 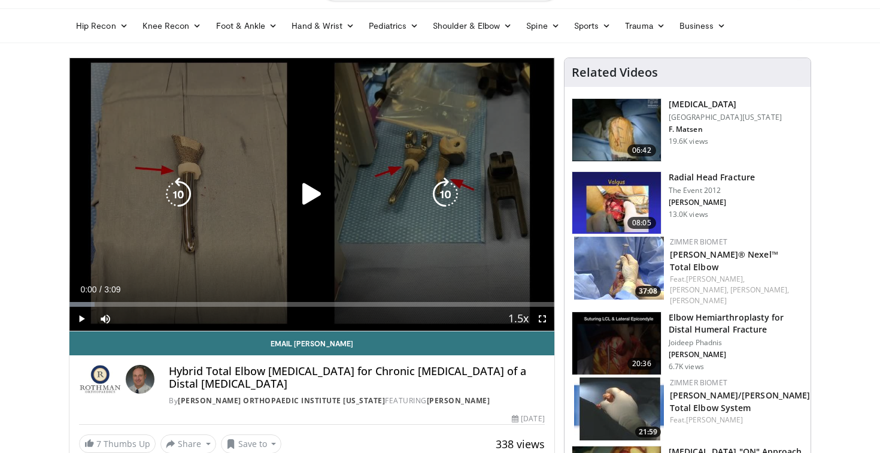 What do you see at coordinates (102, 26) in the screenshot?
I see `a: Hip Recon` at bounding box center [102, 26].